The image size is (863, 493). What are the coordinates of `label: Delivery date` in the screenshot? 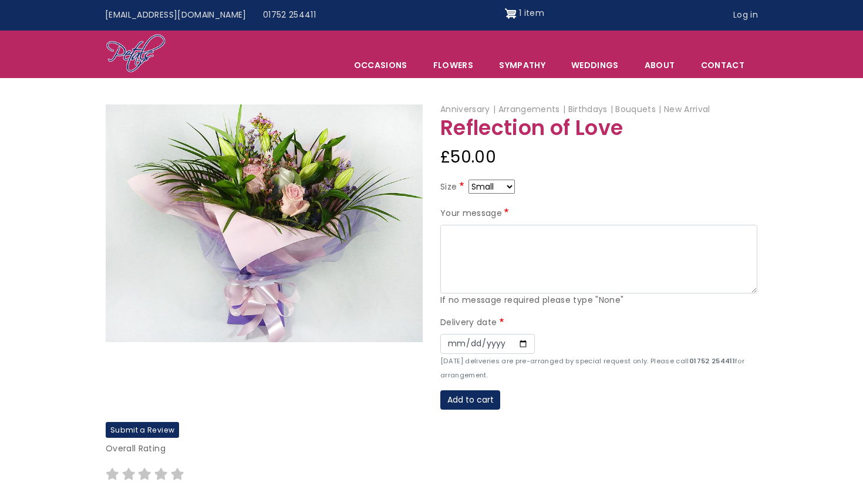 It's located at (473, 323).